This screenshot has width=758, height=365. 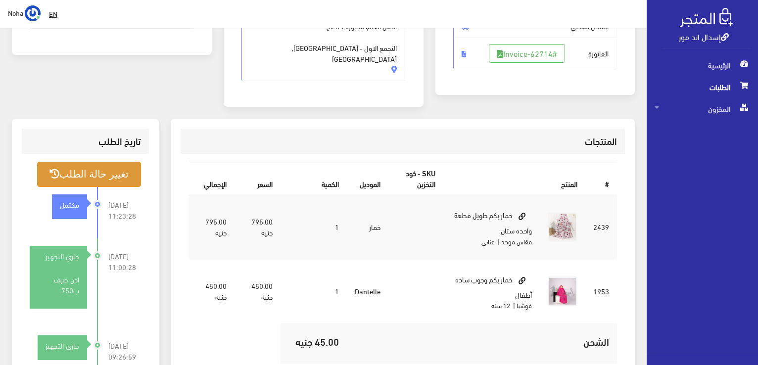 I want to click on th: الكمية, so click(x=314, y=179).